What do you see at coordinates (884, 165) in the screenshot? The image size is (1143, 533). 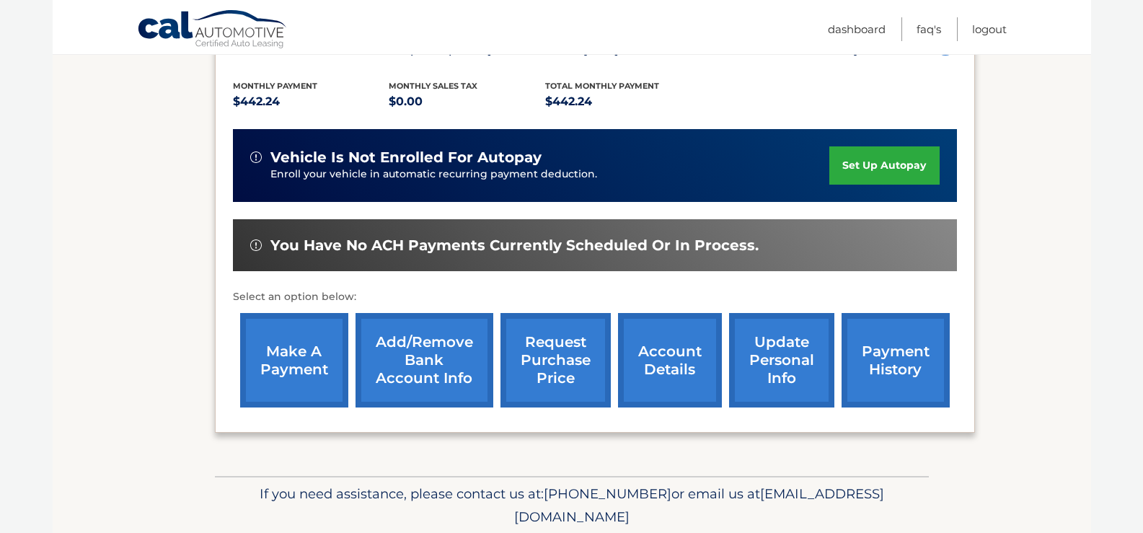 I see `a: set up autopay` at bounding box center [884, 165].